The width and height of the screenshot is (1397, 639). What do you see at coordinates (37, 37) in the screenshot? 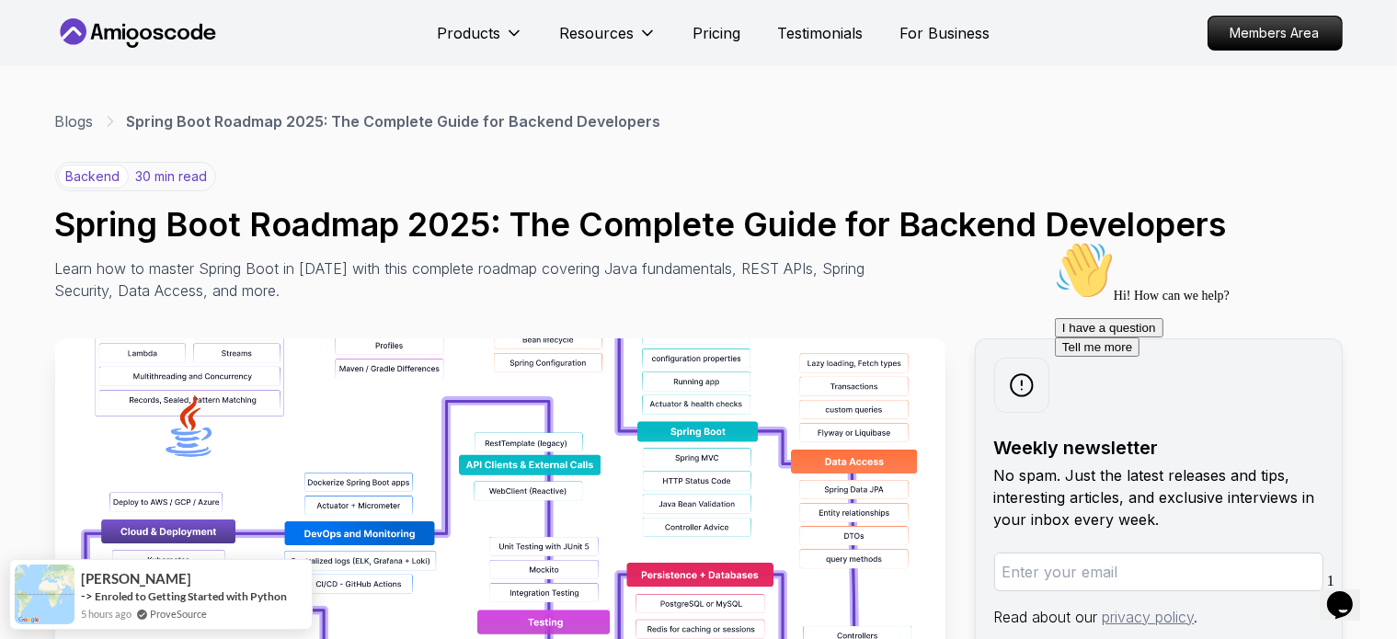
I see `img: :wave:` at bounding box center [37, 37].